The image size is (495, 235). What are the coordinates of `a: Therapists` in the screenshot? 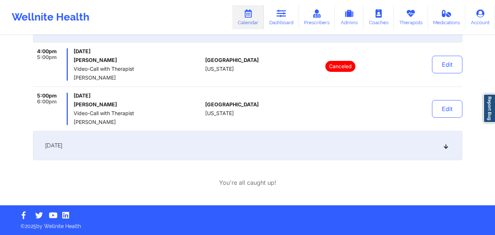 It's located at (411, 17).